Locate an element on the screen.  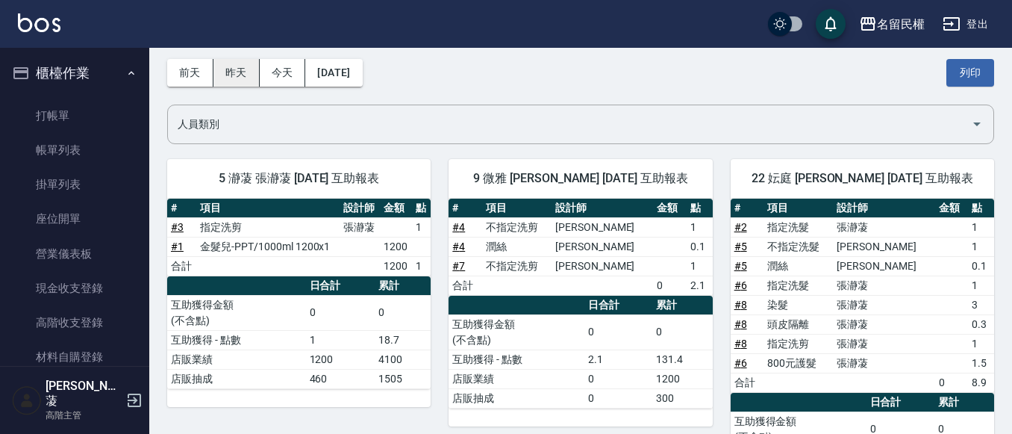
th: 項目 is located at coordinates (798, 208).